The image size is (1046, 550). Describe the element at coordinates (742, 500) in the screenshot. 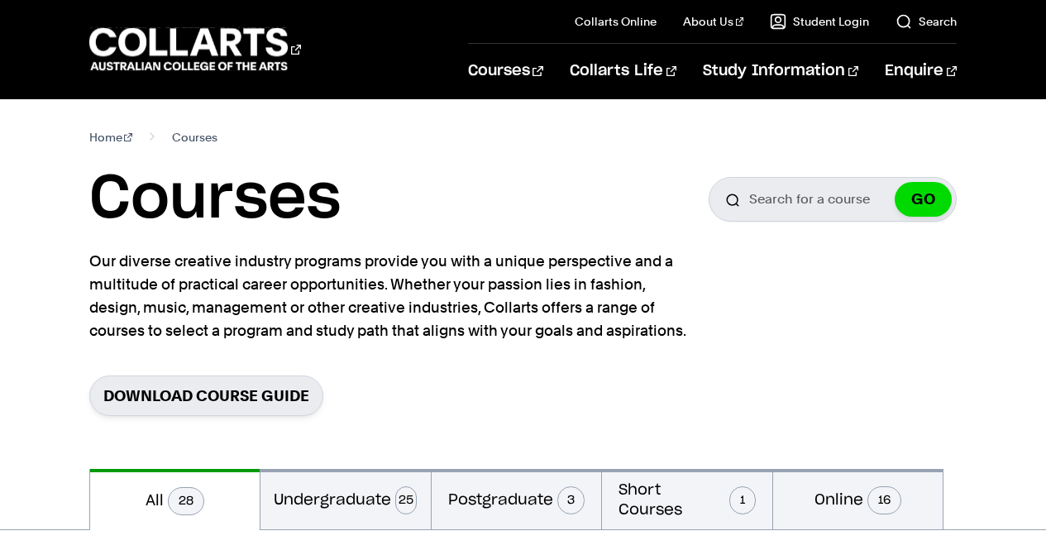

I see `span: 1` at that location.